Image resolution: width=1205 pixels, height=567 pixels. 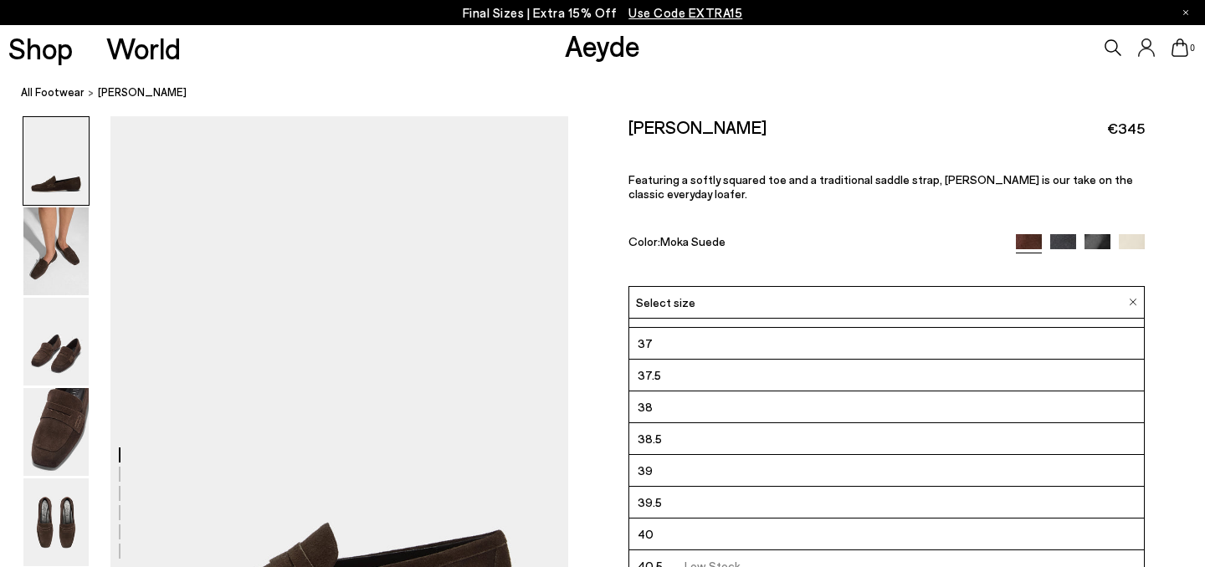 What do you see at coordinates (602, 45) in the screenshot?
I see `a: Aeyde` at bounding box center [602, 45].